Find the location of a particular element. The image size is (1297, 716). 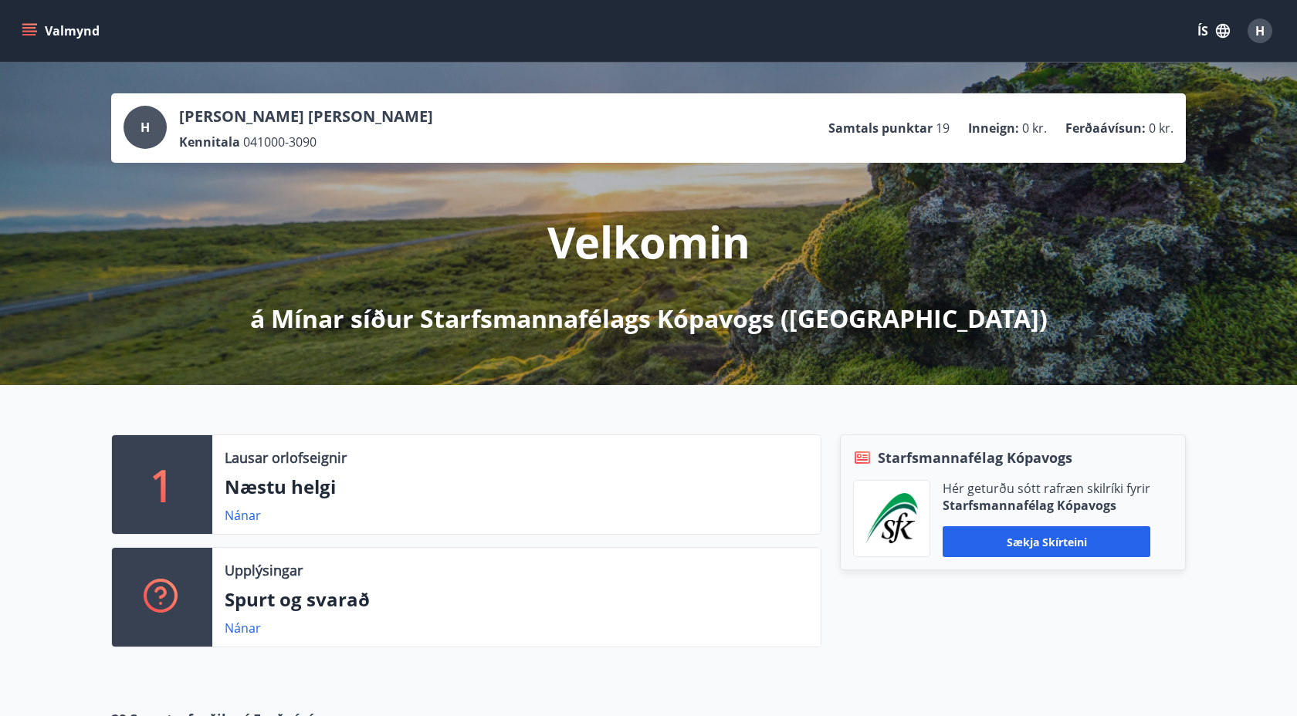

button: menu is located at coordinates (62, 31).